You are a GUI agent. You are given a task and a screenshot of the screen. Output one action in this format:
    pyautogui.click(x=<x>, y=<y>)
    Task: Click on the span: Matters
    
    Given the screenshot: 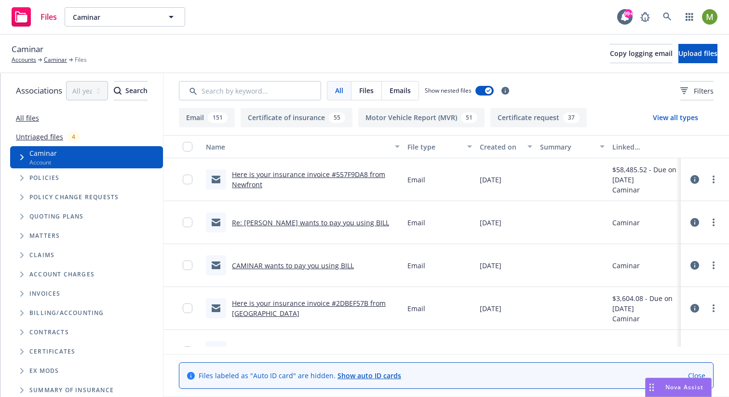 What is the action you would take?
    pyautogui.click(x=44, y=236)
    